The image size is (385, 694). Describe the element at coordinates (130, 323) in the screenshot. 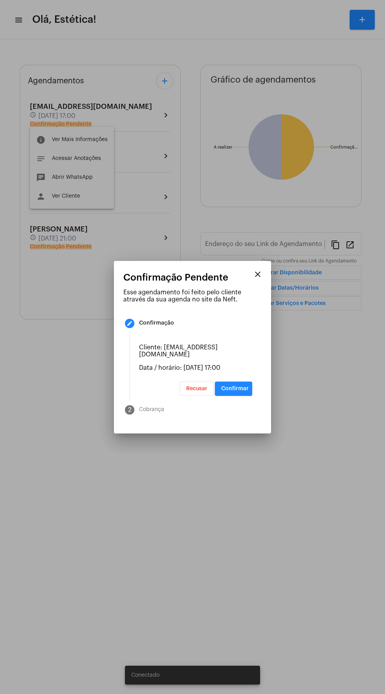

I see `mat-icon: create` at that location.